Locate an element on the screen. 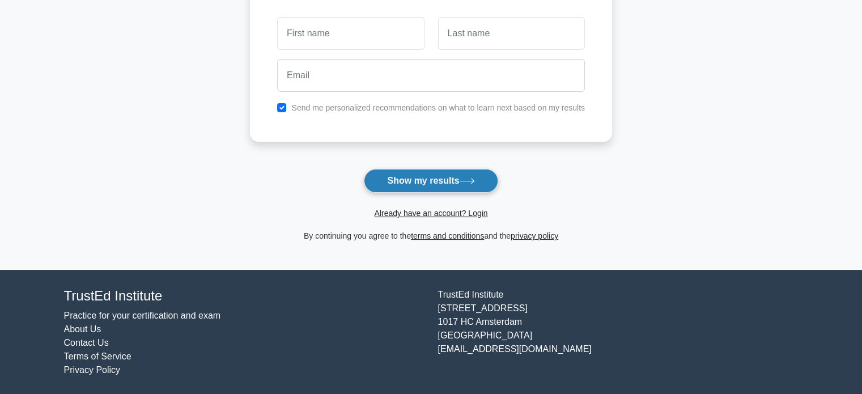 The image size is (862, 394). a: Practice for your certification and exam is located at coordinates (142, 315).